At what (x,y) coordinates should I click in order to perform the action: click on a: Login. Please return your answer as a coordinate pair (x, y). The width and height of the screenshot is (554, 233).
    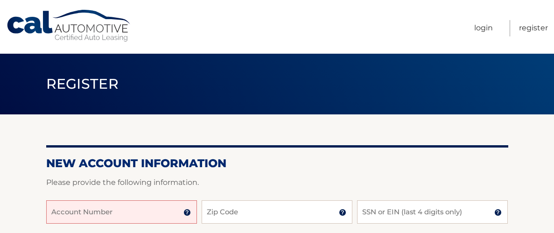
    Looking at the image, I should click on (483, 28).